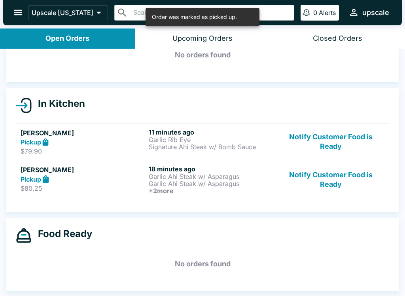  What do you see at coordinates (376, 13) in the screenshot?
I see `div: upscale` at bounding box center [376, 13].